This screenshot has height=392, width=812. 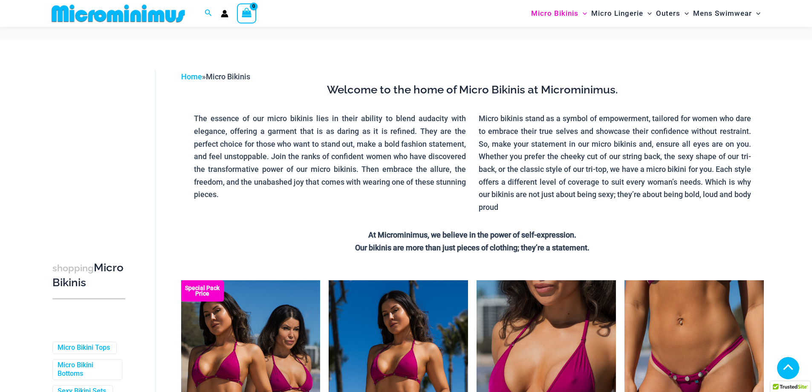 I want to click on p: The essence of our micro bikinis lies in their ability to blend audacity with elegance, offering ..., so click(x=330, y=157).